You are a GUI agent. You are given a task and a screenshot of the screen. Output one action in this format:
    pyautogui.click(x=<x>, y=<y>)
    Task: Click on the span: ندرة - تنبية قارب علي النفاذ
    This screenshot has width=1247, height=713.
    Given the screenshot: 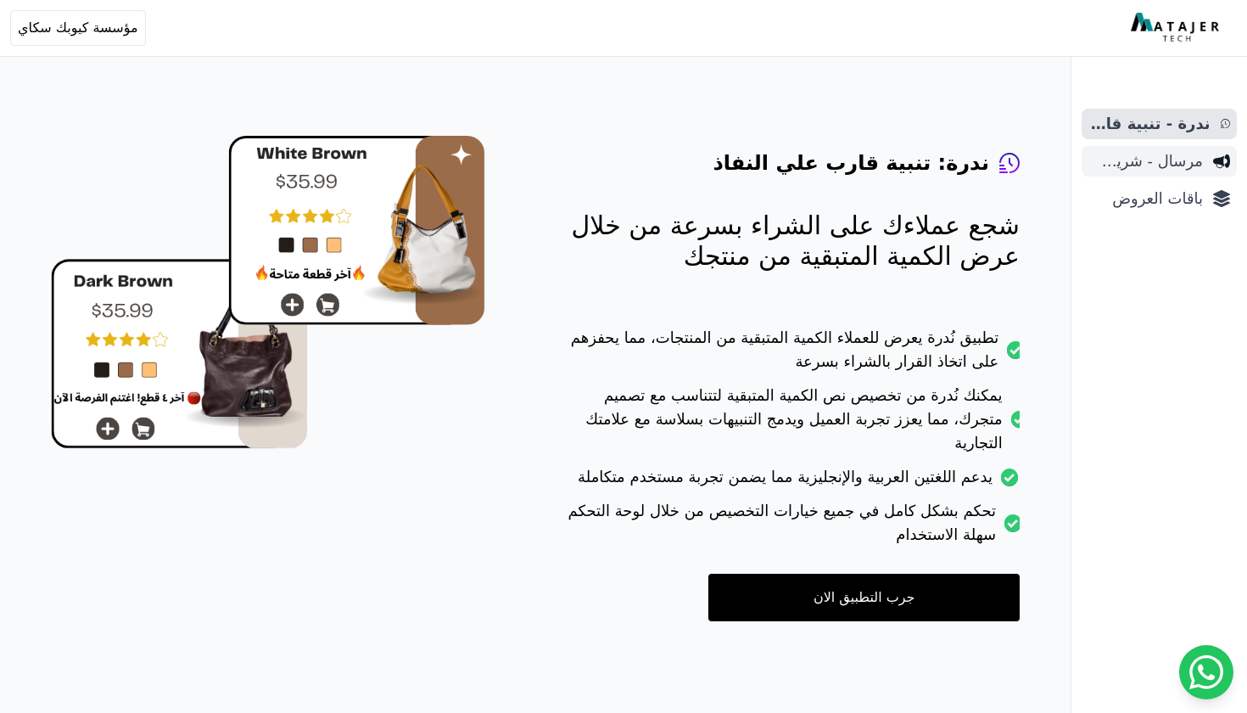 What is the action you would take?
    pyautogui.click(x=1150, y=124)
    